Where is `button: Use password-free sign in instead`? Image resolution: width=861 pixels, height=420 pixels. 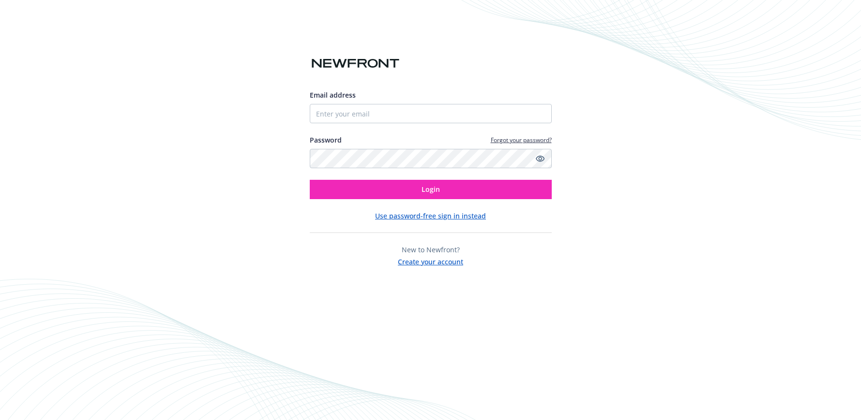 button: Use password-free sign in instead is located at coordinates (430, 216).